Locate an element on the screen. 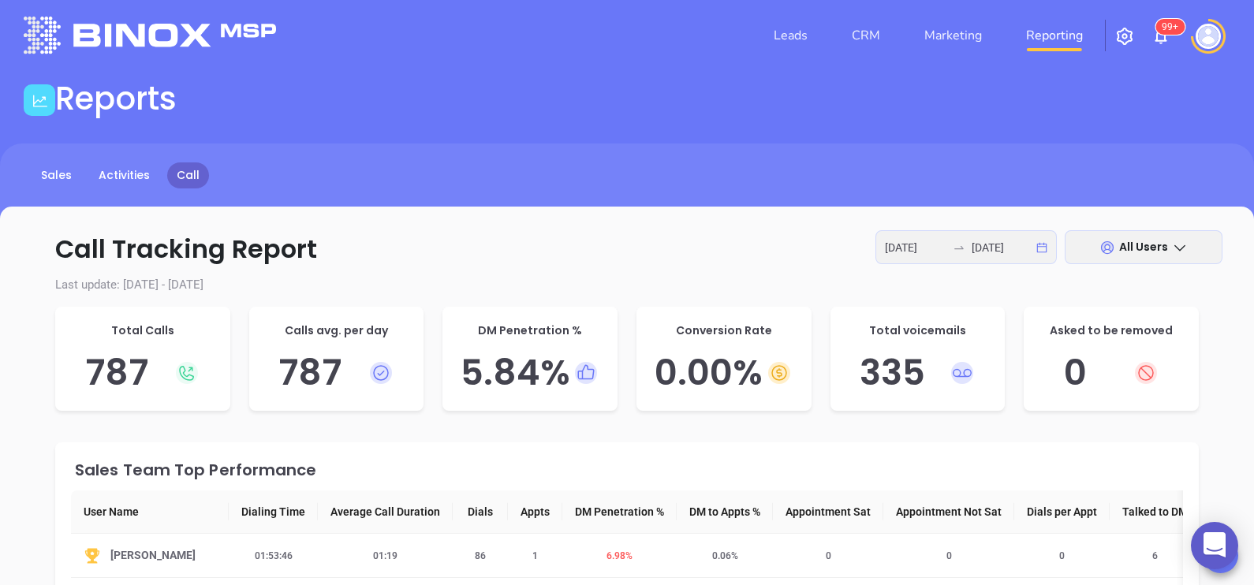  p: Total Calls is located at coordinates (143, 331).